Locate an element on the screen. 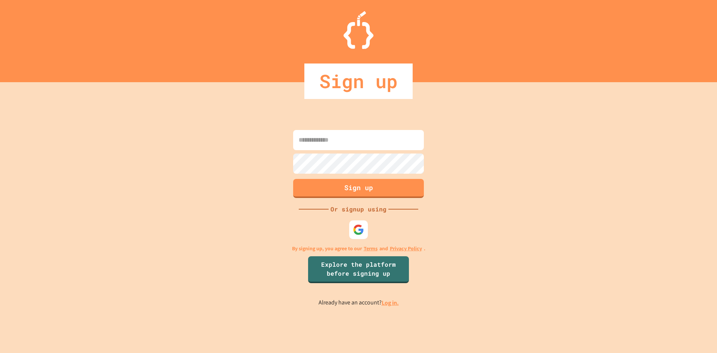  div: Sign up is located at coordinates (359, 81).